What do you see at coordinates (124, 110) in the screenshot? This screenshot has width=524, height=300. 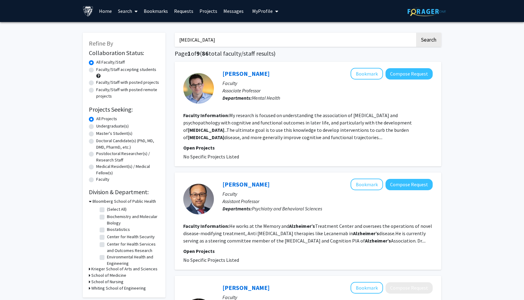 I see `h2: Projects Seeking:` at bounding box center [124, 110].